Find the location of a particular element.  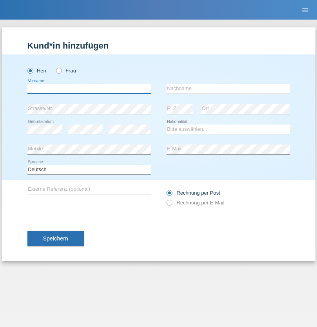

input: Rechnung per Post is located at coordinates (169, 195).